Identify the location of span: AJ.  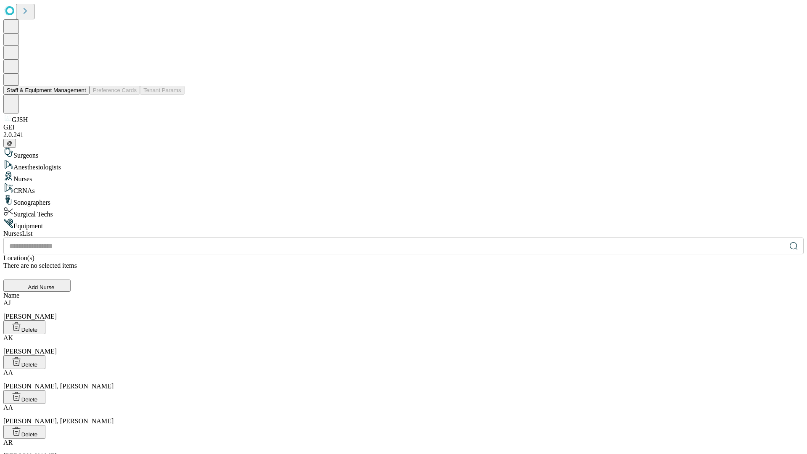
(7, 303).